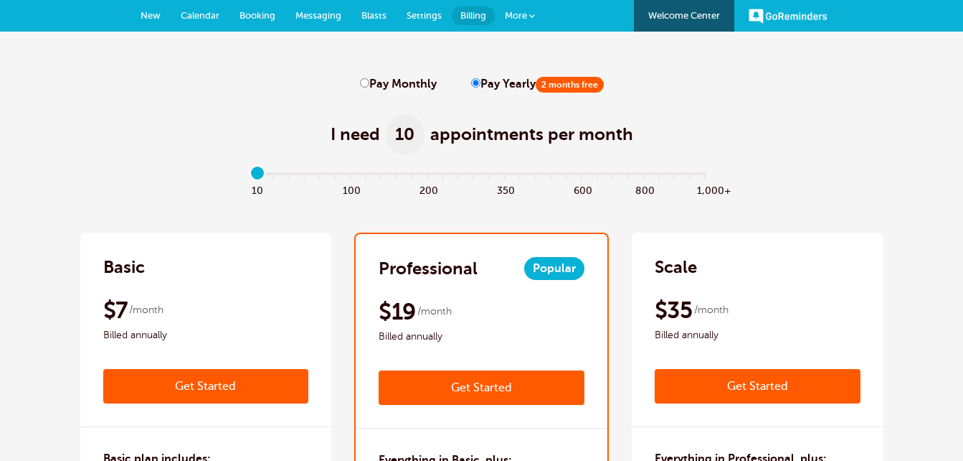 This screenshot has height=461, width=963. What do you see at coordinates (318, 15) in the screenshot?
I see `span: Messaging` at bounding box center [318, 15].